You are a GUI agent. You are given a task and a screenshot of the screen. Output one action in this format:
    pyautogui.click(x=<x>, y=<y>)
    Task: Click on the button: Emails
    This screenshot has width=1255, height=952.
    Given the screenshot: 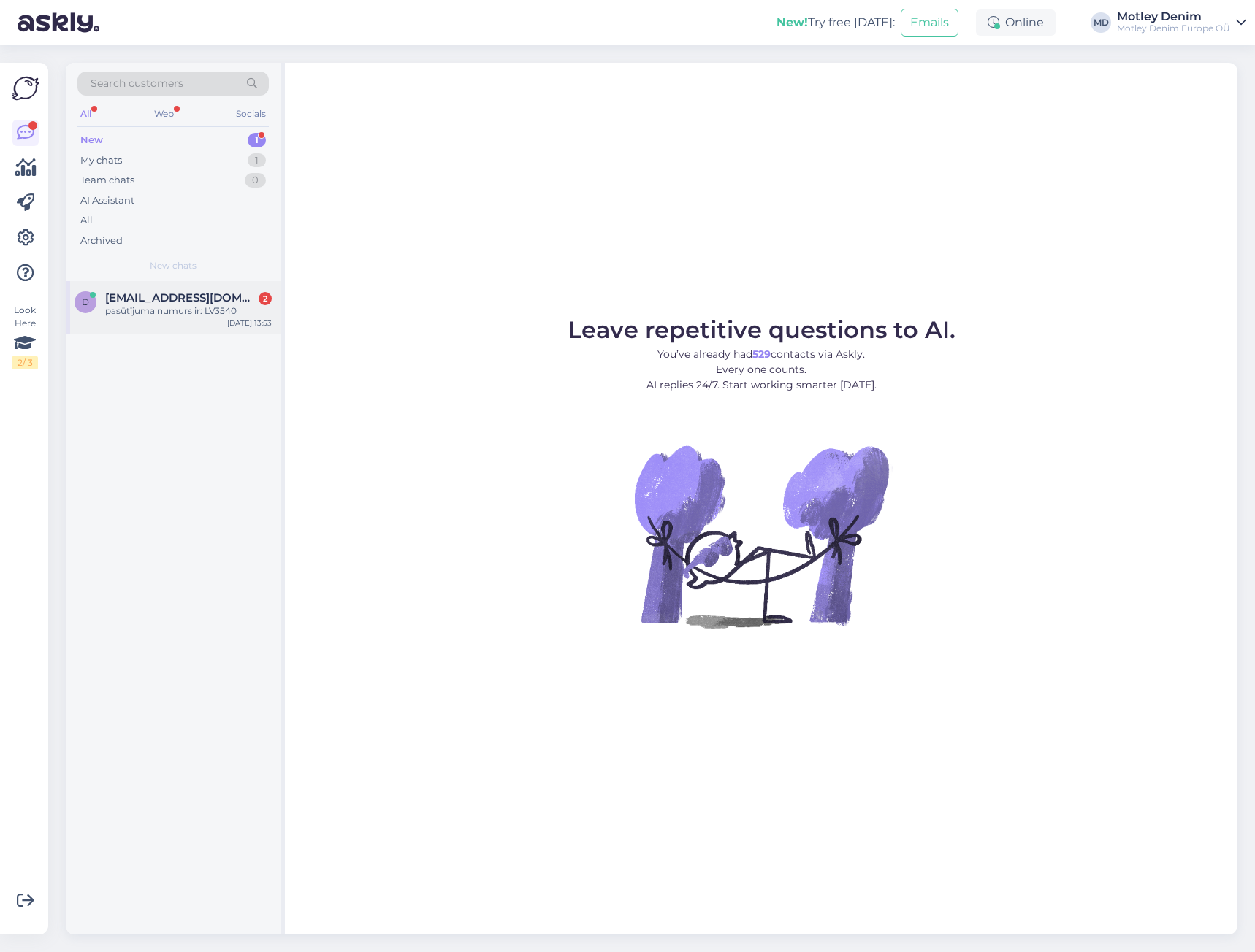 What is the action you would take?
    pyautogui.click(x=930, y=23)
    